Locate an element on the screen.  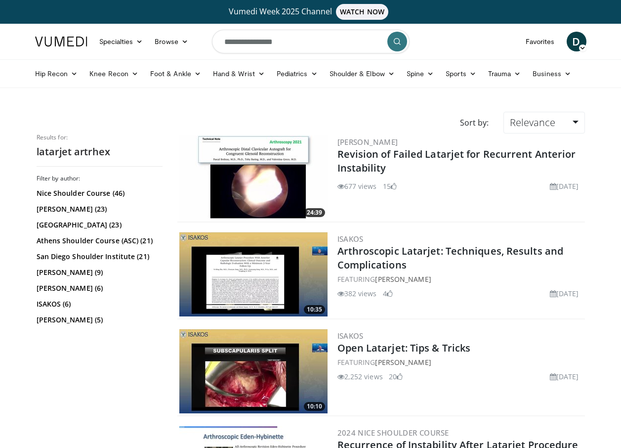
a: D is located at coordinates (577, 42).